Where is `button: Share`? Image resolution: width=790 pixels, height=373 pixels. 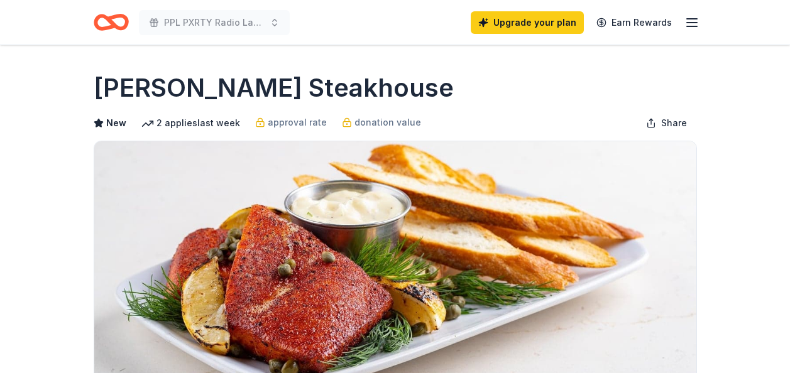 button: Share is located at coordinates (666, 123).